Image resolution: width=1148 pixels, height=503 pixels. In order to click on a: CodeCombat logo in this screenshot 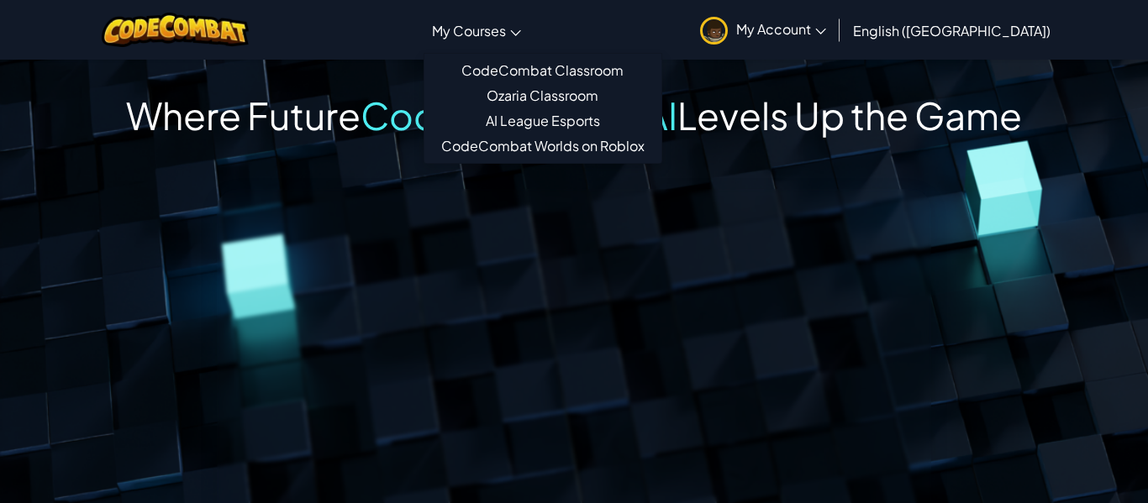, I will do `click(175, 29)`.